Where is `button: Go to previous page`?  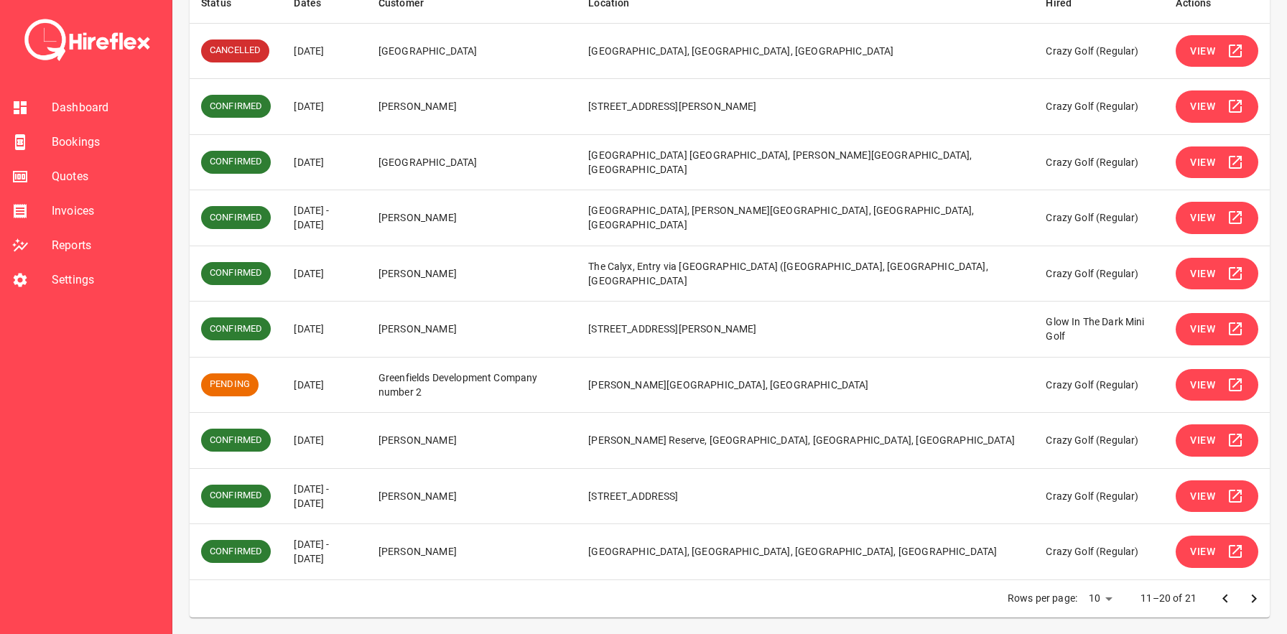
button: Go to previous page is located at coordinates (1225, 599).